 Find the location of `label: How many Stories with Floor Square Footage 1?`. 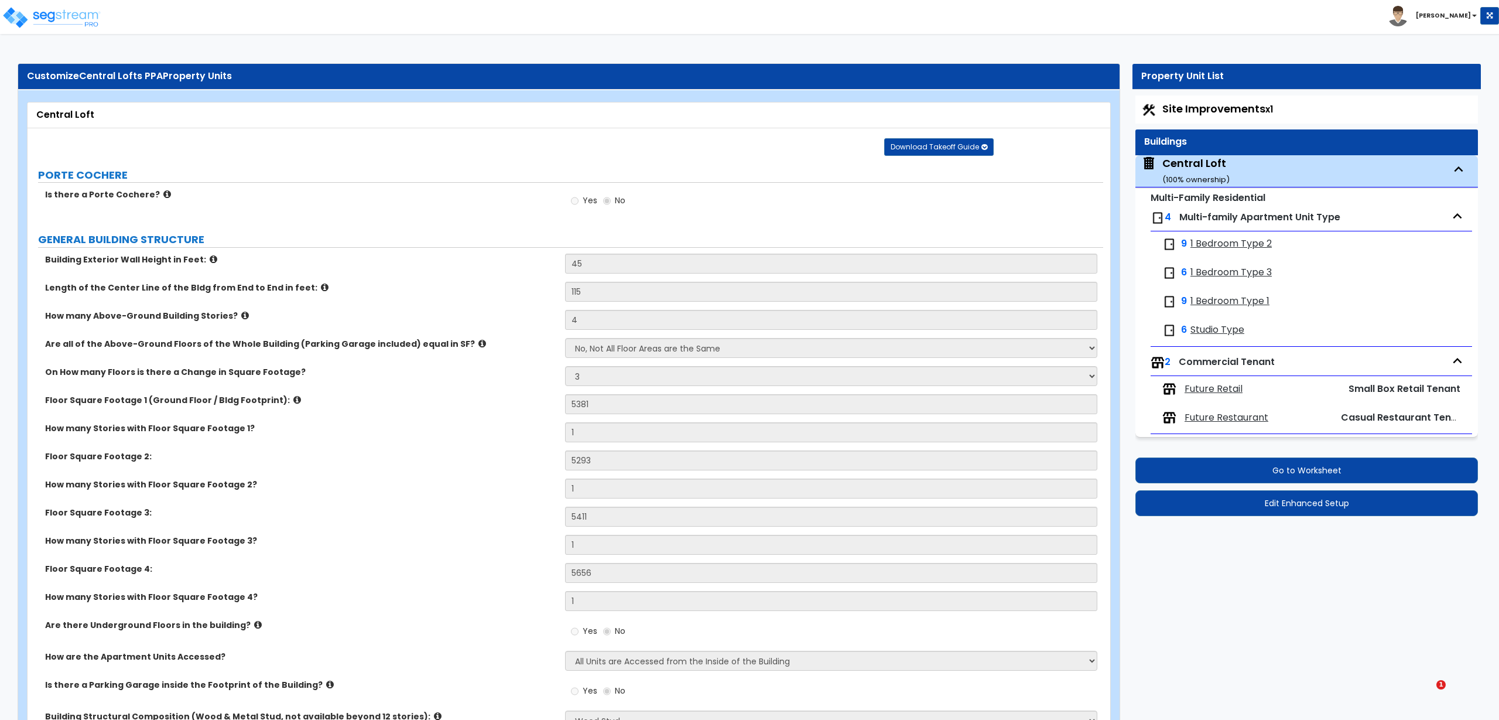

label: How many Stories with Floor Square Footage 1? is located at coordinates (300, 428).